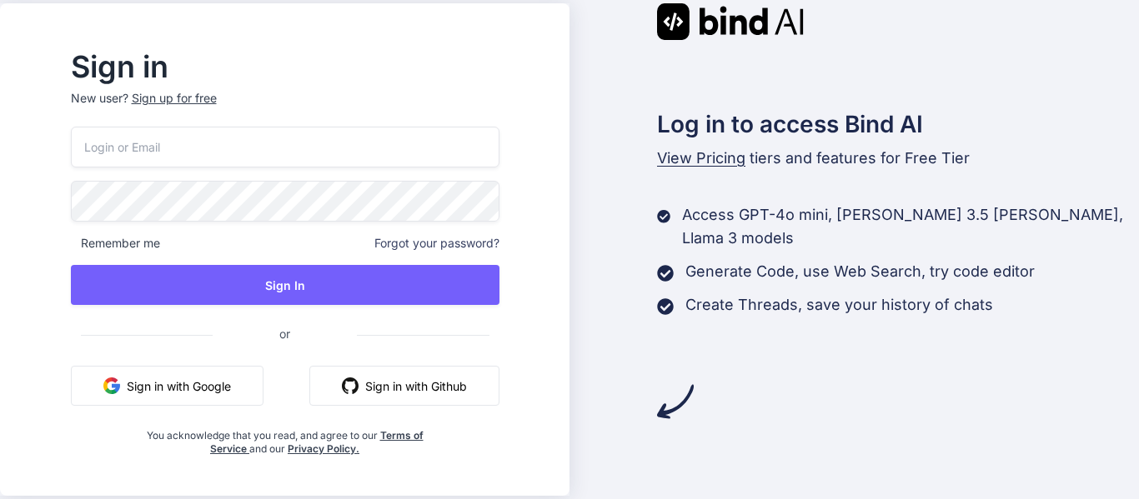 The image size is (1139, 499). Describe the element at coordinates (701, 158) in the screenshot. I see `span: View Pricing` at that location.